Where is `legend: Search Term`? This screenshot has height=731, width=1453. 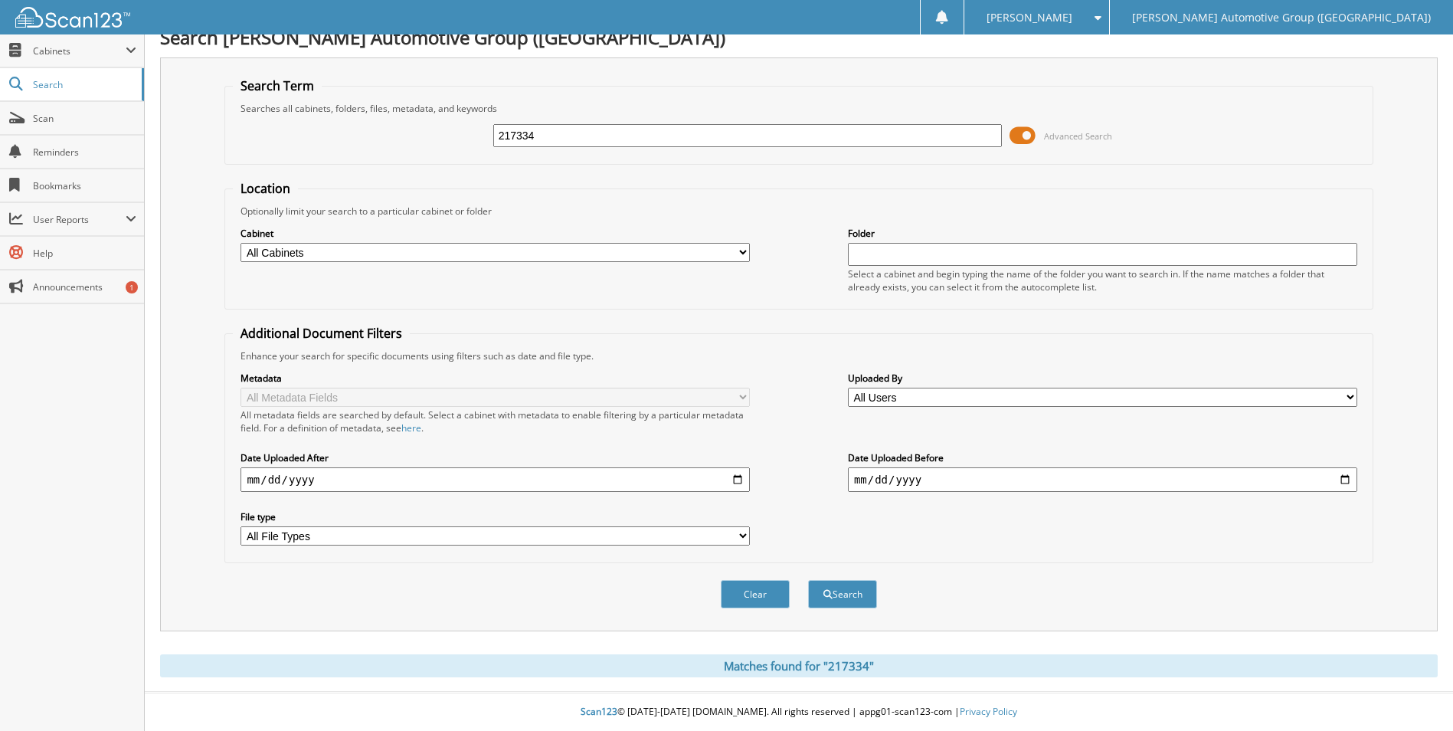 legend: Search Term is located at coordinates (277, 86).